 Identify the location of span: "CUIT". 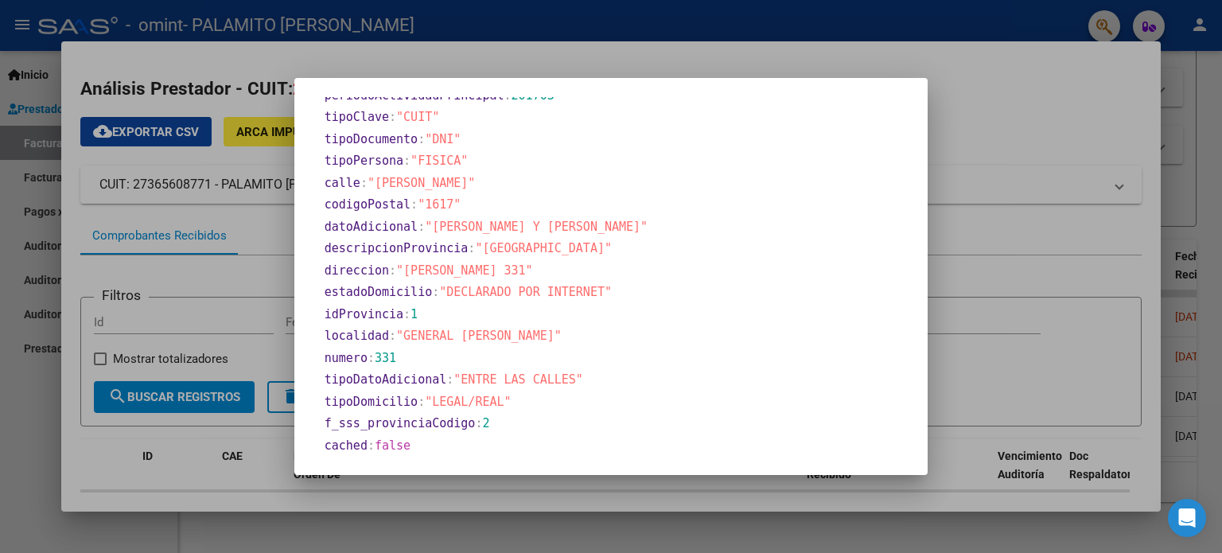
(418, 117).